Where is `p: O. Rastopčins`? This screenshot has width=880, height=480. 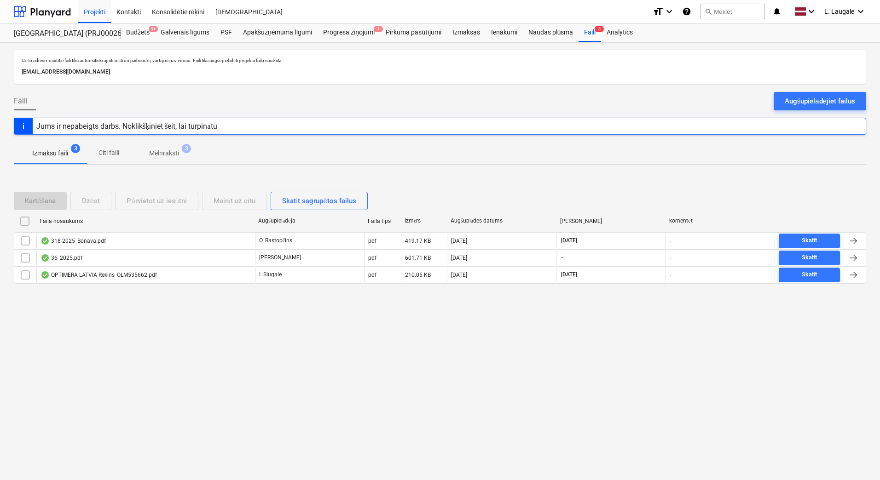
p: O. Rastopčins is located at coordinates (276, 241).